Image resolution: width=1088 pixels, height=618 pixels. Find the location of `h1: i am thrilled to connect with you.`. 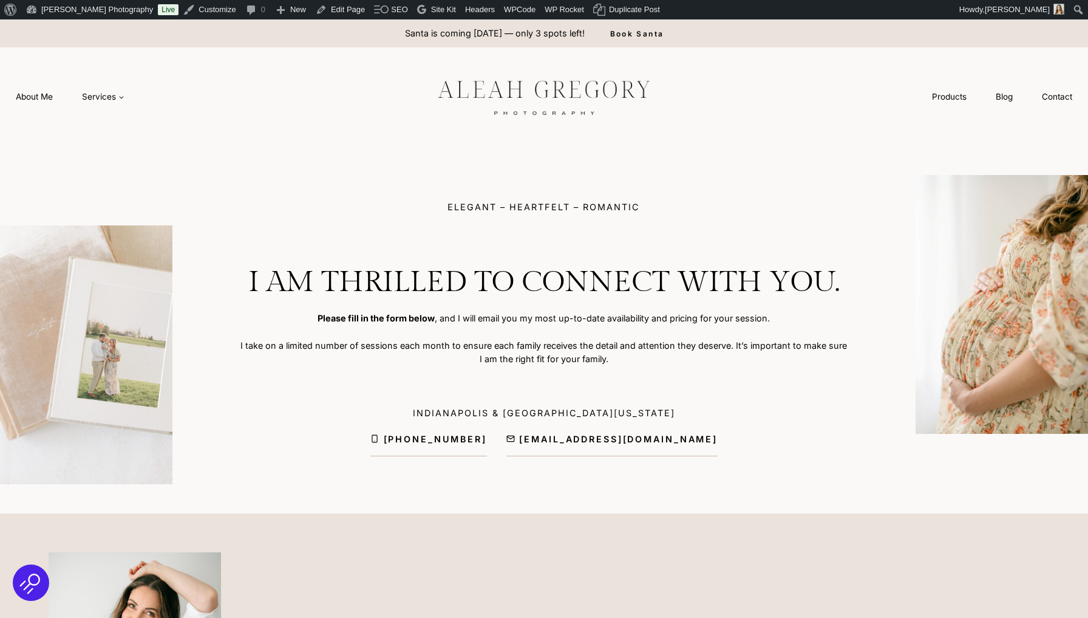

h1: i am thrilled to connect with you. is located at coordinates (544, 282).